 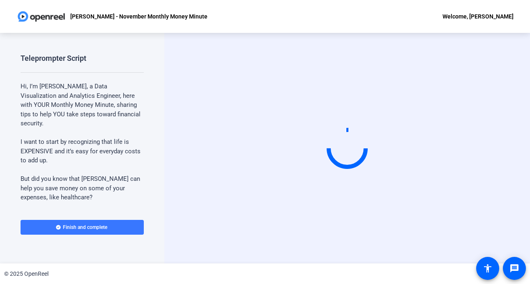 What do you see at coordinates (515, 269) in the screenshot?
I see `mat-icon: message` at bounding box center [515, 269].